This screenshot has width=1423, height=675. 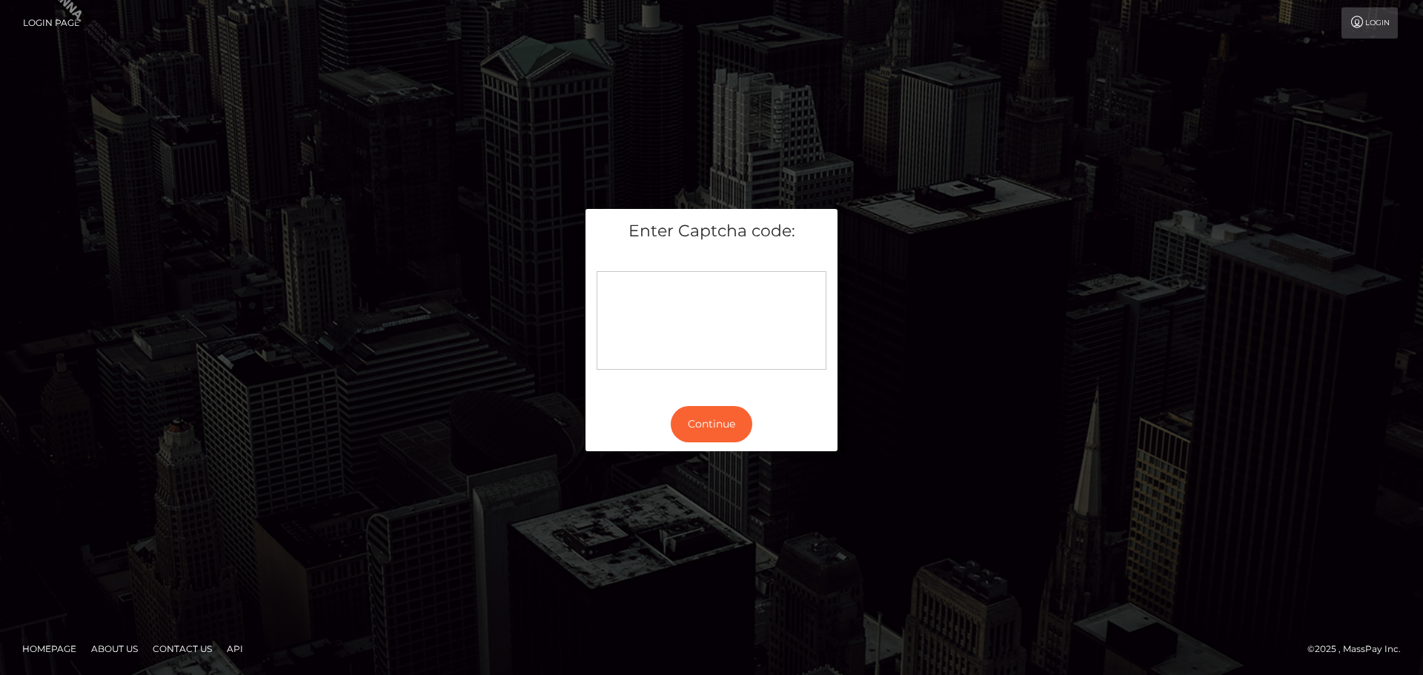 I want to click on a: API, so click(x=235, y=649).